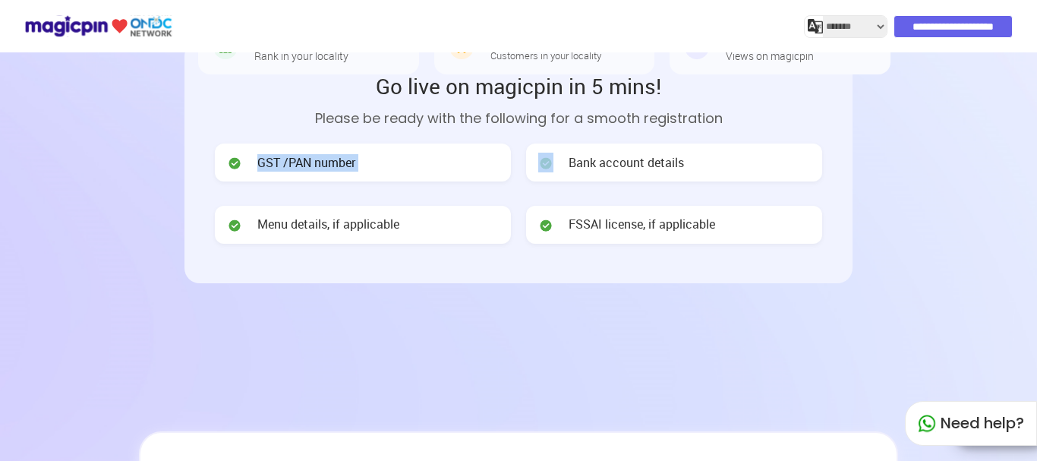 The width and height of the screenshot is (1037, 461). I want to click on span: Menu details, if applicable, so click(328, 224).